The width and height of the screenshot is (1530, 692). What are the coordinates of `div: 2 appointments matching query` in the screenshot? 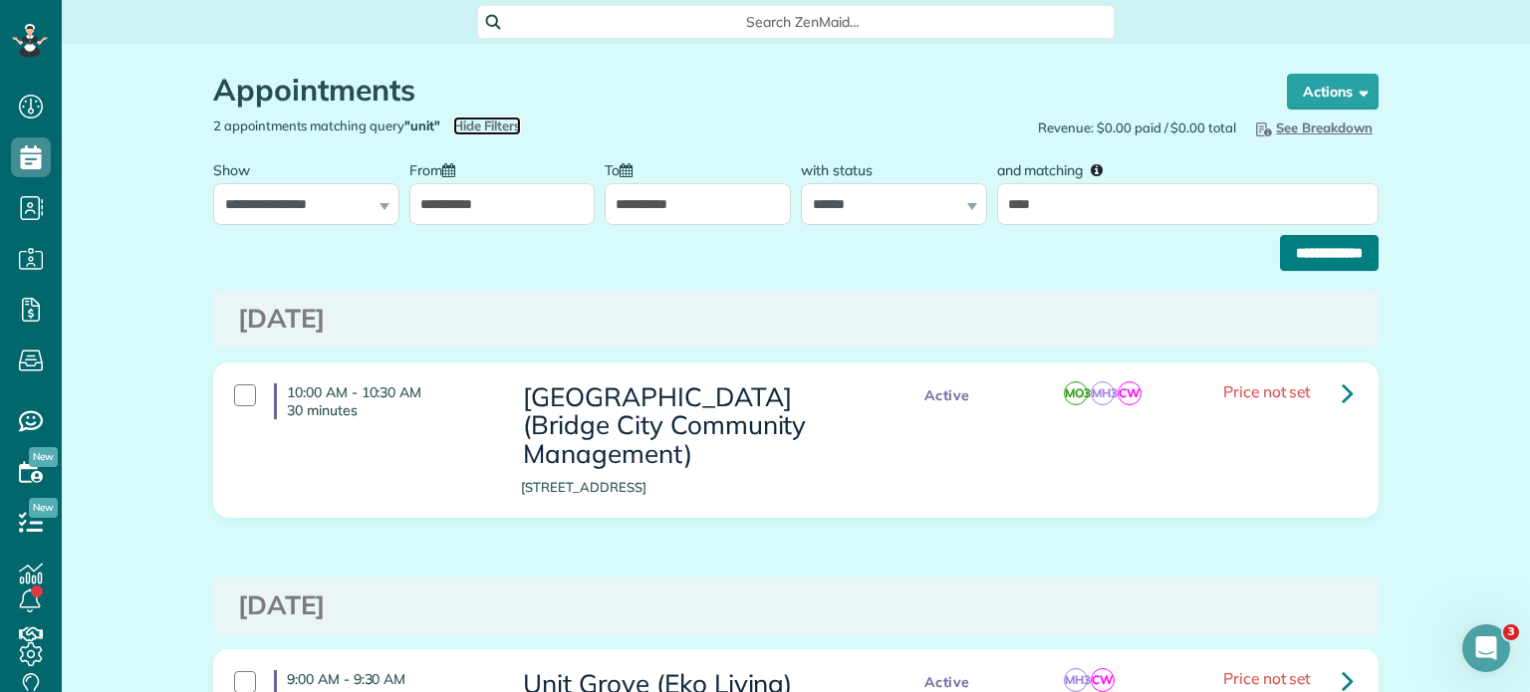 It's located at (497, 125).